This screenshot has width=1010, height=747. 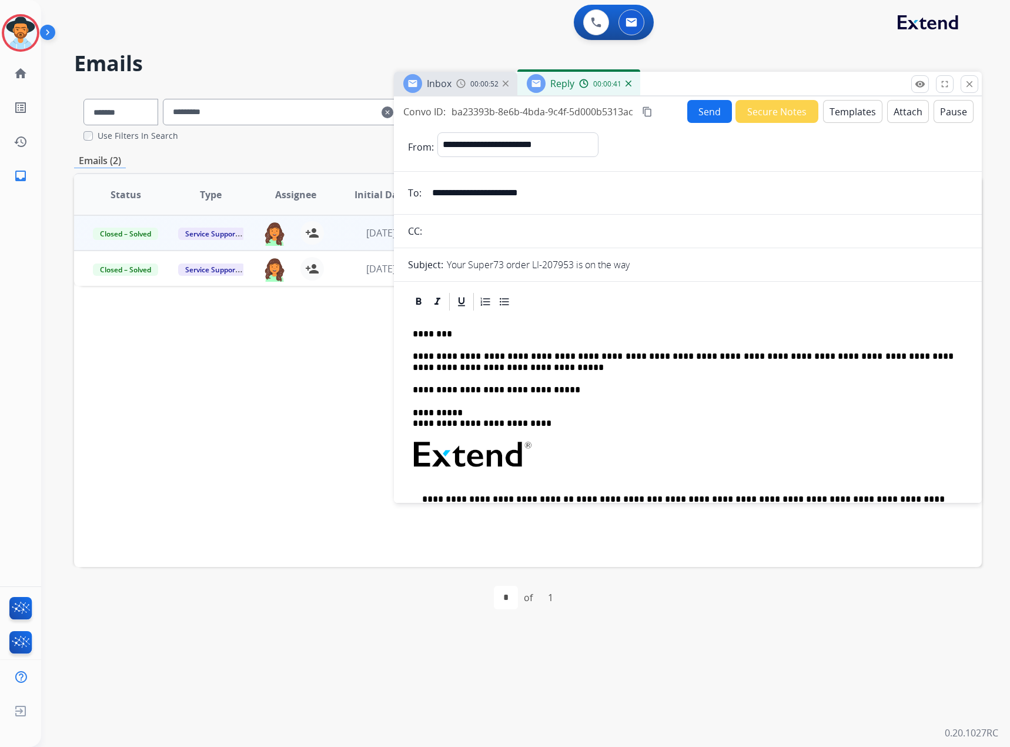 What do you see at coordinates (438, 302) in the screenshot?
I see `div: Italic` at bounding box center [438, 302].